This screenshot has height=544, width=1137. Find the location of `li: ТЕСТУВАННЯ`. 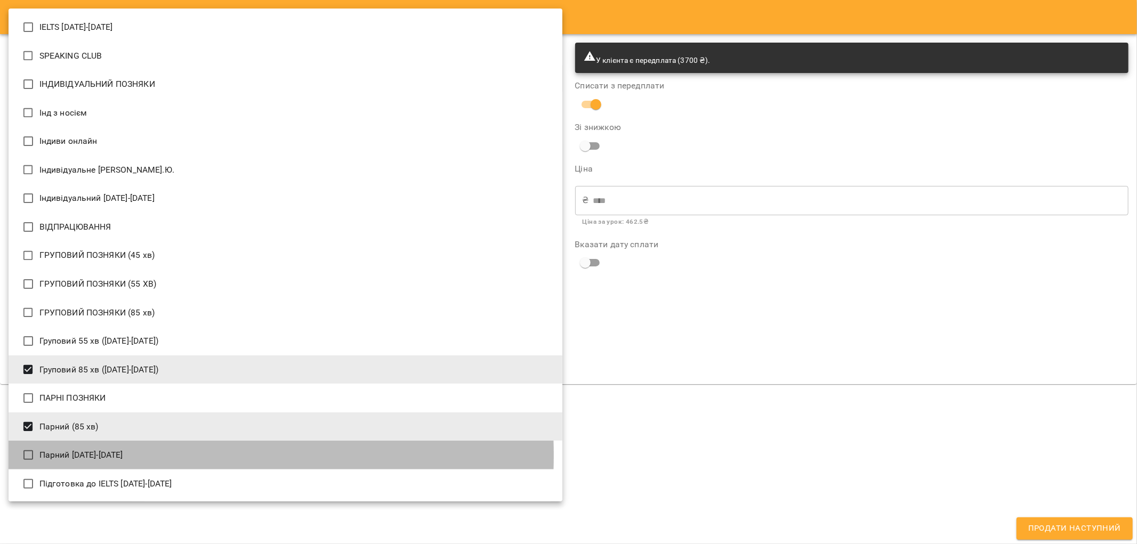

li: ТЕСТУВАННЯ is located at coordinates (285, 513).